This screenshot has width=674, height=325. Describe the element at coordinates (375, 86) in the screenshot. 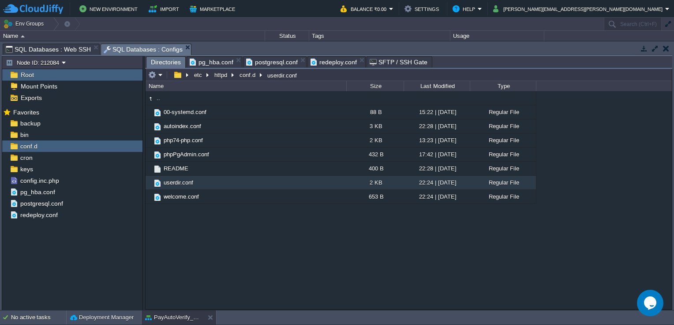

I see `div: Size` at that location.